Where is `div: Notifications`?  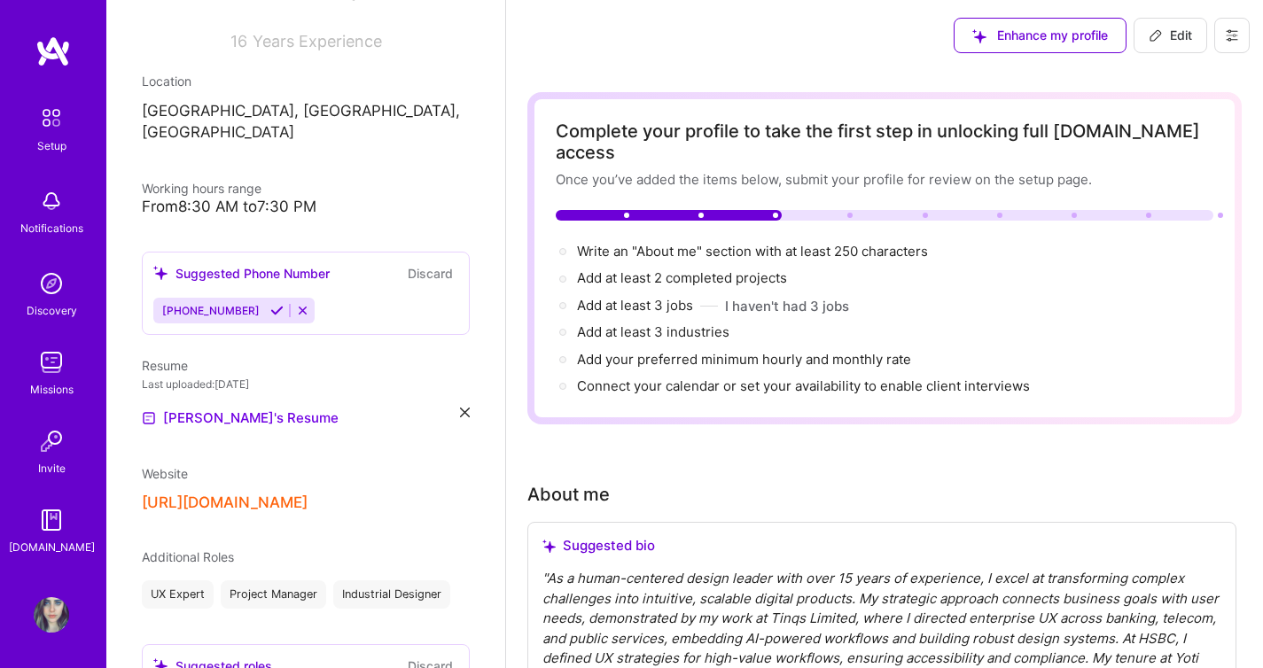
div: Notifications is located at coordinates (51, 228).